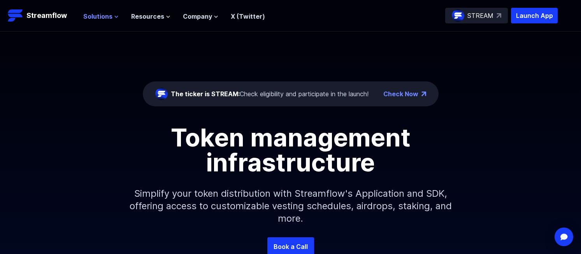  Describe the element at coordinates (291, 206) in the screenshot. I see `p: Simplify your token distribution with Streamflow's Application and SDK, offering access to custom...` at that location.